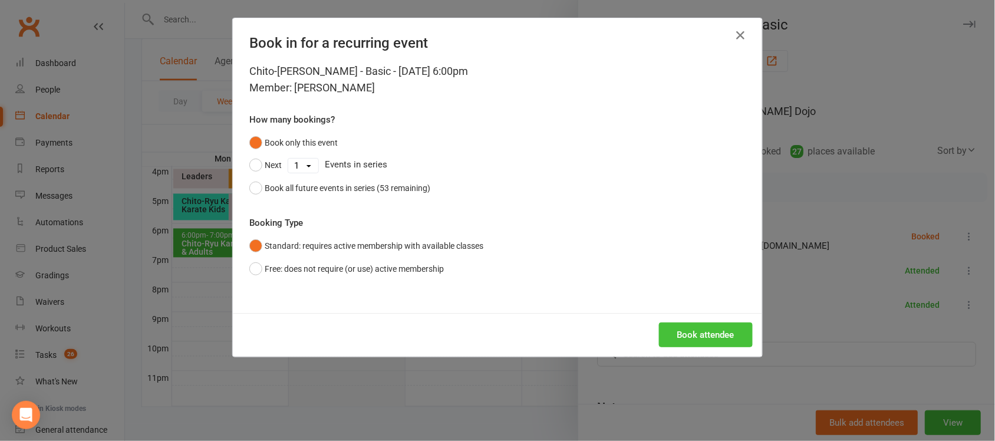  What do you see at coordinates (346, 269) in the screenshot?
I see `button: Free: does not require (or use) active membership` at bounding box center [346, 269].